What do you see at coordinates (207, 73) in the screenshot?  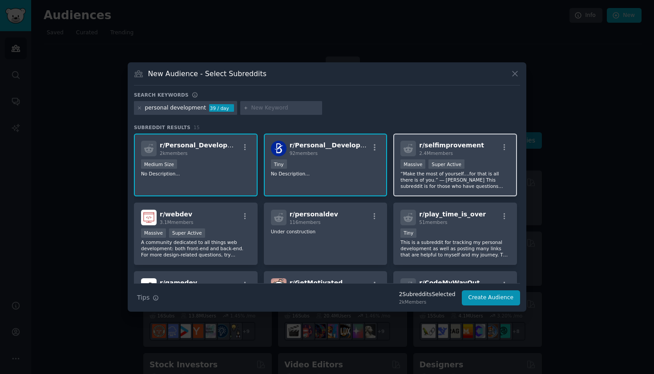 I see `h3: New Audience - Select Subreddits` at bounding box center [207, 73].